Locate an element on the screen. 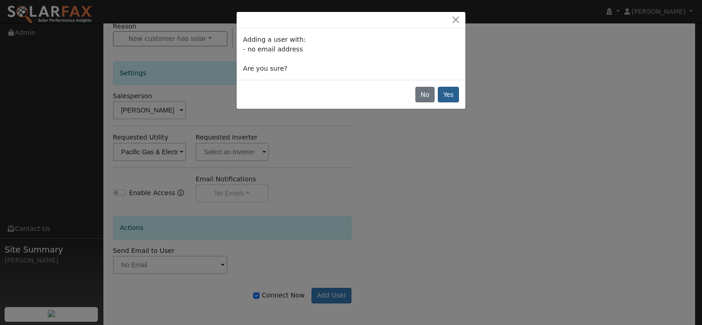 This screenshot has height=325, width=702. button: No is located at coordinates (425, 95).